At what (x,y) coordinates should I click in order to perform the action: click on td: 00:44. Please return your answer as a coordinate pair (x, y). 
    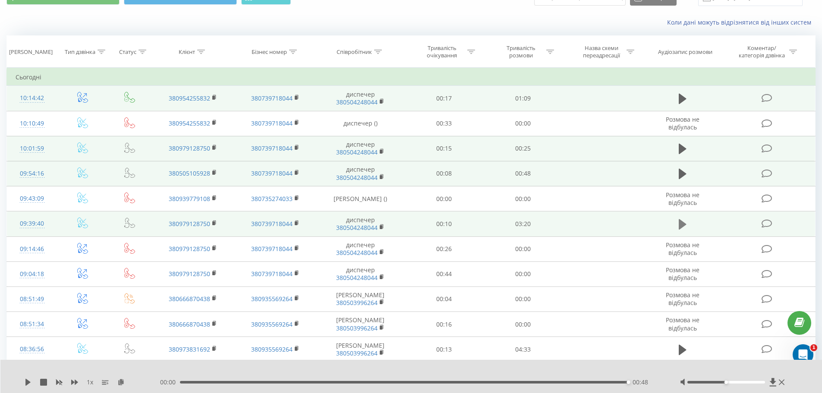
    Looking at the image, I should click on (444, 274).